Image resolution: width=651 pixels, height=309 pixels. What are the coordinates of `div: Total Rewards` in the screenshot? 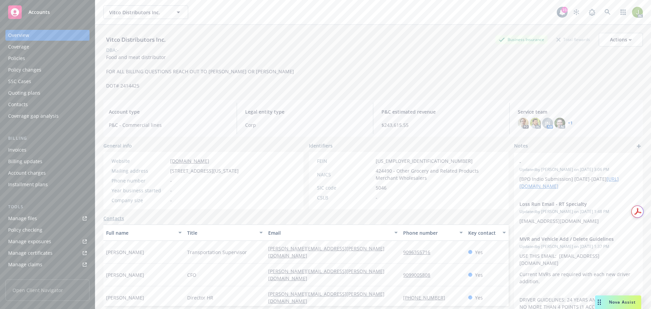 It's located at (573, 39).